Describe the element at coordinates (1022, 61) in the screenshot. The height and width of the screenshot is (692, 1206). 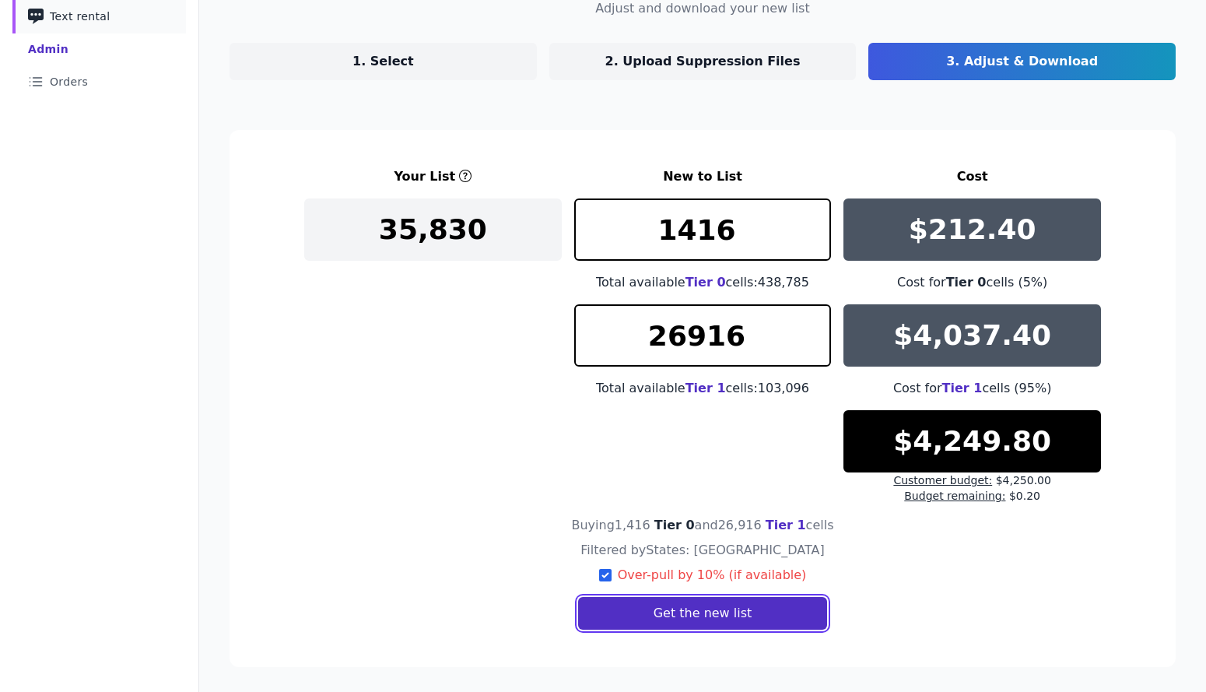
I see `a: 3. Adjust & Download` at that location.